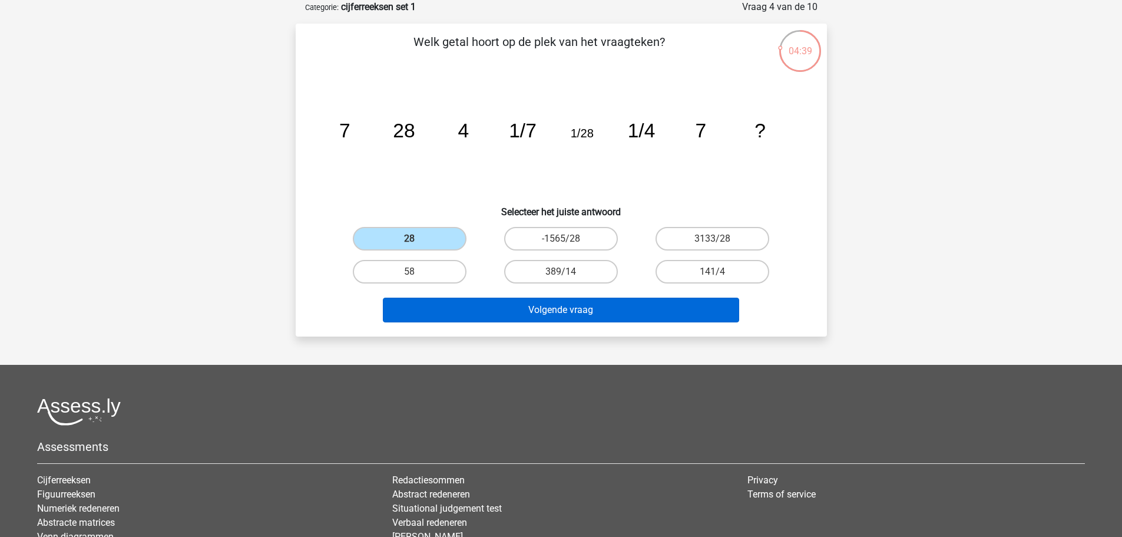 The image size is (1122, 537). I want to click on a: Abstracte matrices, so click(76, 522).